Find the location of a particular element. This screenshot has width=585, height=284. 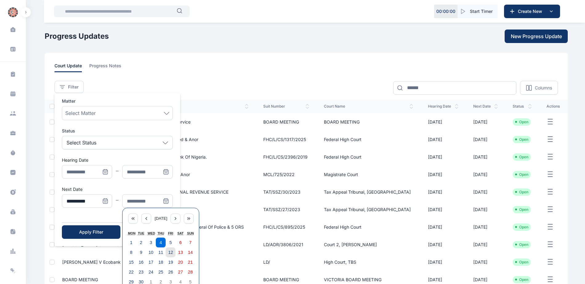

abbr: 26 September 2025 is located at coordinates (170, 272).